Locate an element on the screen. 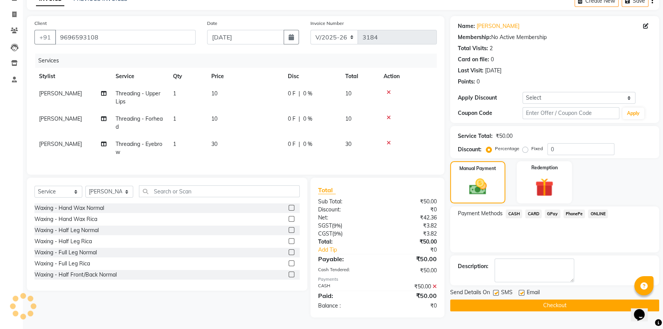 The width and height of the screenshot is (663, 329). div: ₹3.82 is located at coordinates (410, 233).